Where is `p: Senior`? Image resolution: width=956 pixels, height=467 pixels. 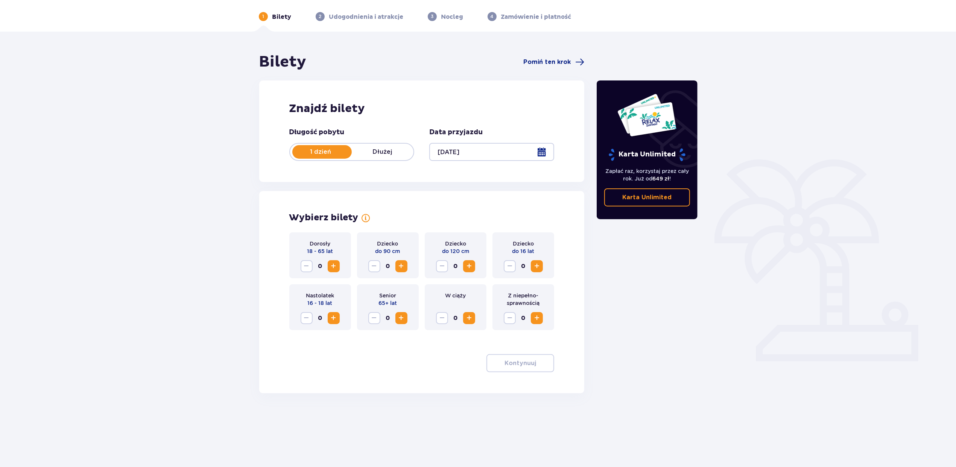 p: Senior is located at coordinates (388, 296).